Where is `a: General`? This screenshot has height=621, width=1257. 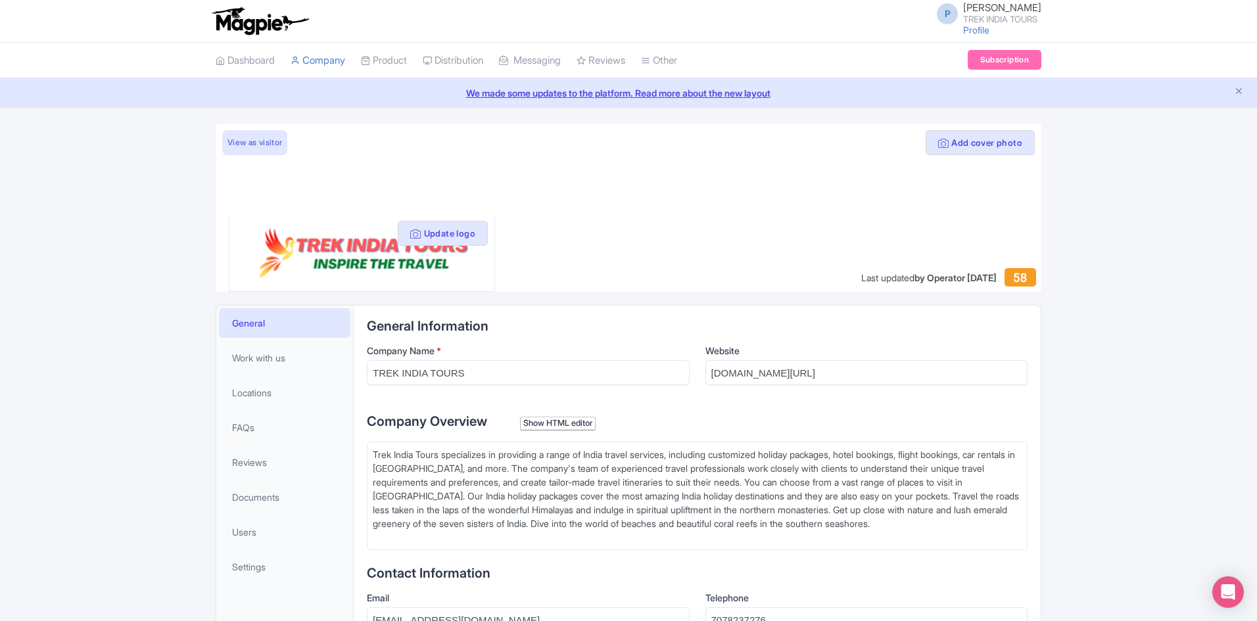
a: General is located at coordinates (285, 323).